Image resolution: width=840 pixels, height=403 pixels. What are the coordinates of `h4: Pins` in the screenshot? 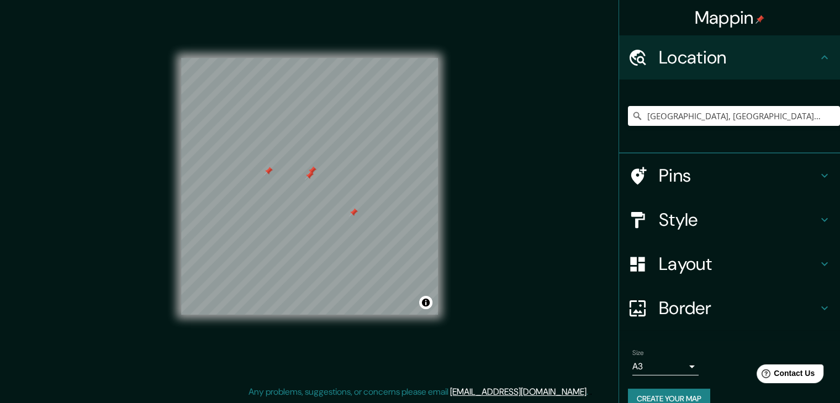 It's located at (739, 176).